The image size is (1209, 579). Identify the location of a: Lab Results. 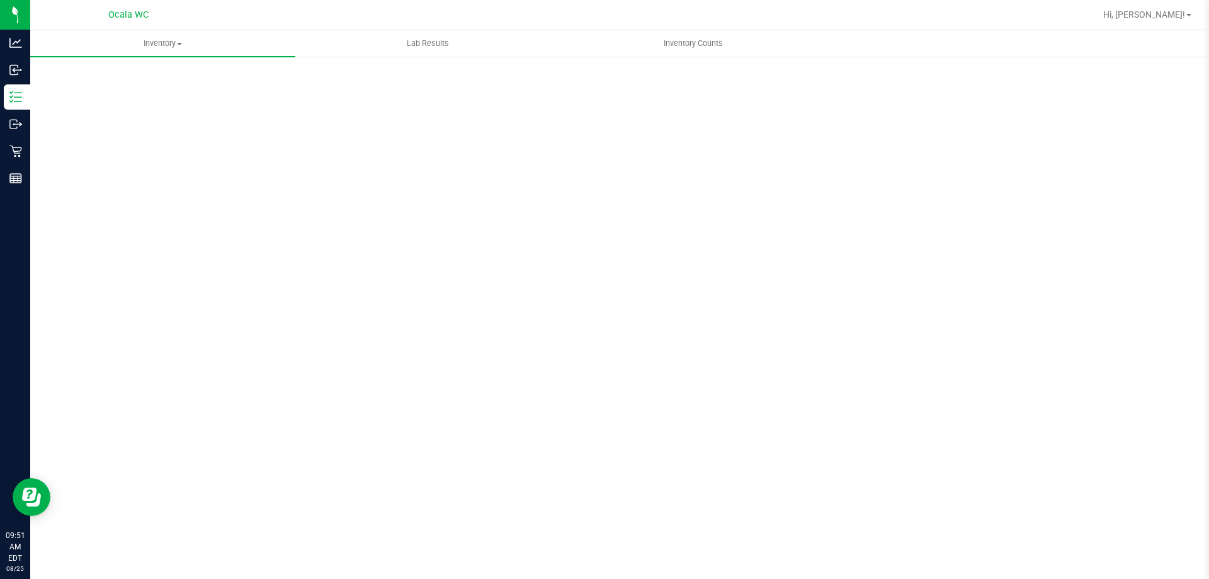
(428, 43).